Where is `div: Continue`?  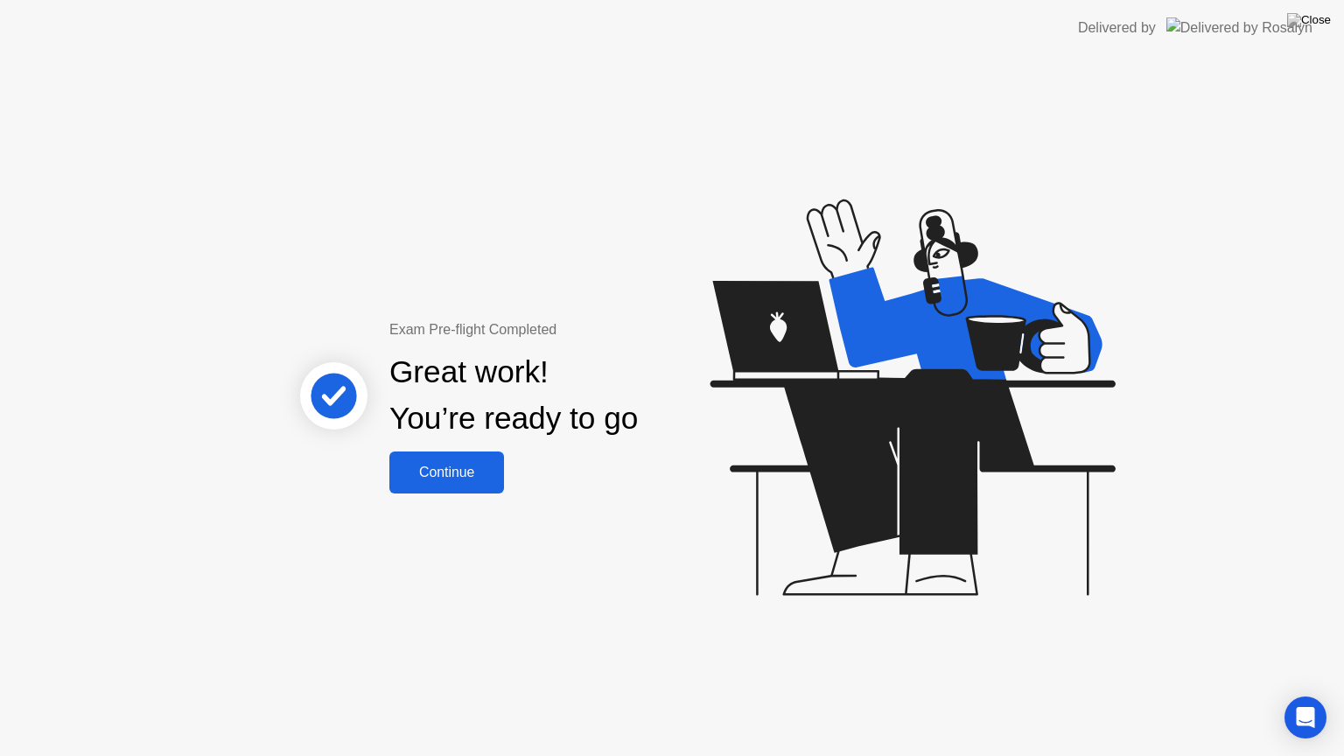 div: Continue is located at coordinates (446, 472).